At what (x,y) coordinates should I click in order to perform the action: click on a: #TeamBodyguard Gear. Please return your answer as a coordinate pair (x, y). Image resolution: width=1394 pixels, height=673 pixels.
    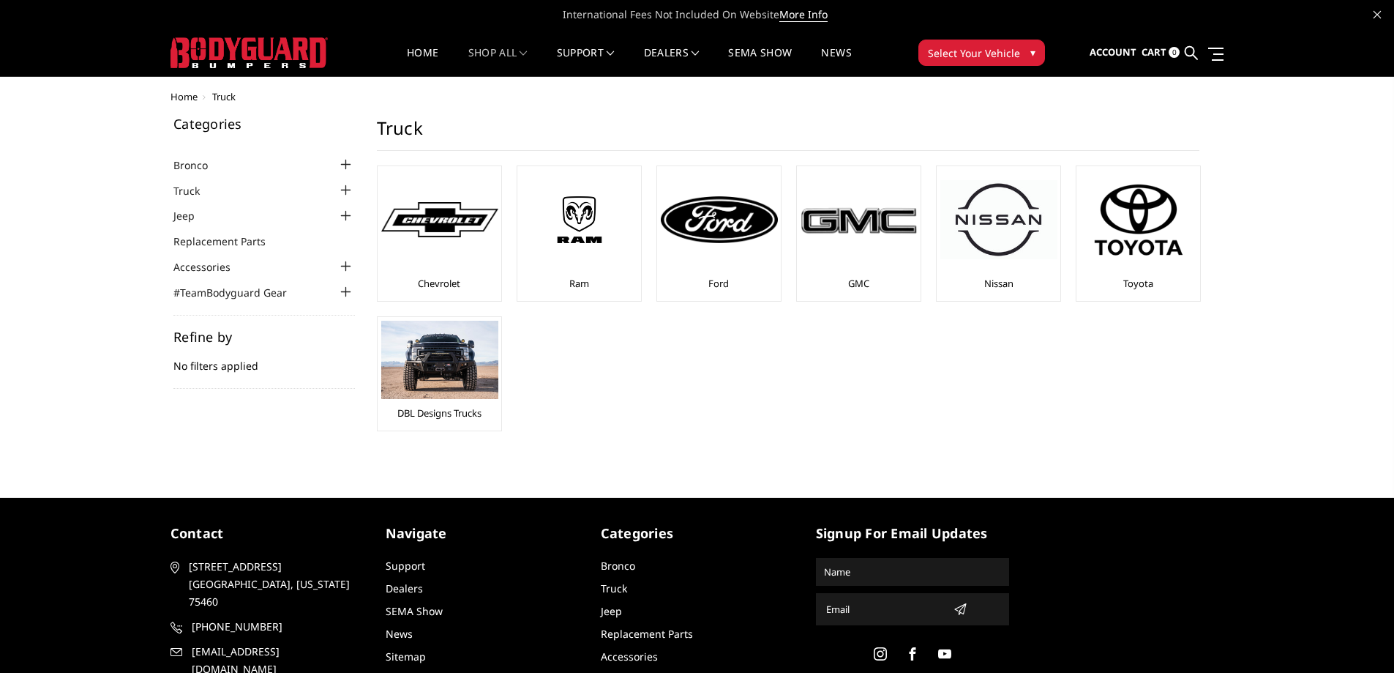
    Looking at the image, I should click on (239, 292).